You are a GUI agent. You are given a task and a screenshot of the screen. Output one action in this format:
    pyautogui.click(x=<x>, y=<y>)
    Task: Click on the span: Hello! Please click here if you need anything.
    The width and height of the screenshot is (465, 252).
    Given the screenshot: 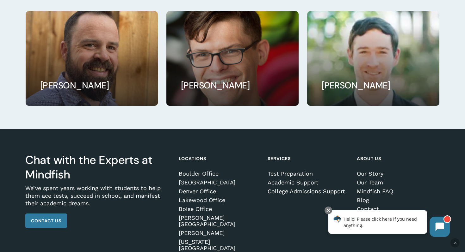 What is the action you would take?
    pyautogui.click(x=59, y=17)
    